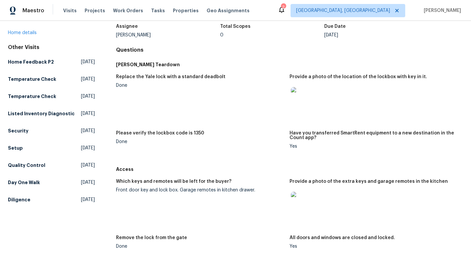 Image resolution: width=471 pixels, height=256 pixels. Describe the element at coordinates (186, 11) in the screenshot. I see `span: Properties` at that location.